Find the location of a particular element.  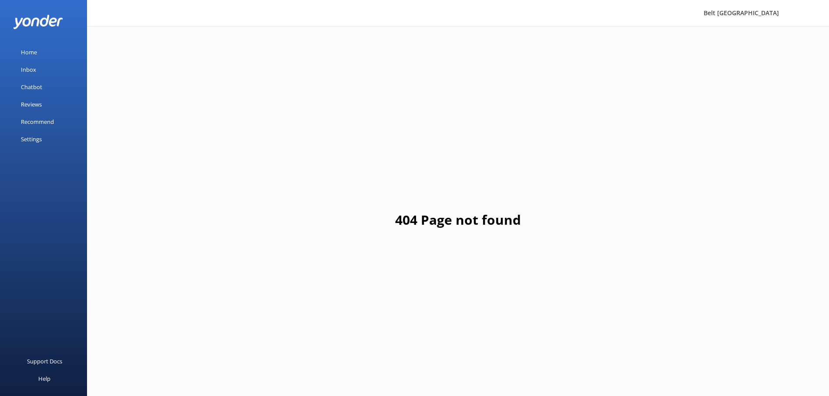

h1: 404 Page not found is located at coordinates (458, 220).